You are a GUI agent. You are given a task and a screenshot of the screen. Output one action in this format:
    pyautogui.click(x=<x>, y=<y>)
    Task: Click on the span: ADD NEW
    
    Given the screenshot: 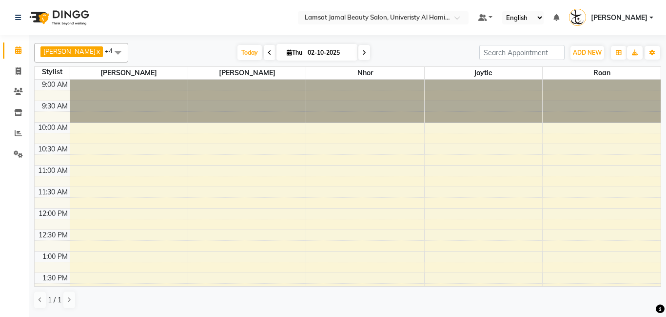 What is the action you would take?
    pyautogui.click(x=587, y=52)
    